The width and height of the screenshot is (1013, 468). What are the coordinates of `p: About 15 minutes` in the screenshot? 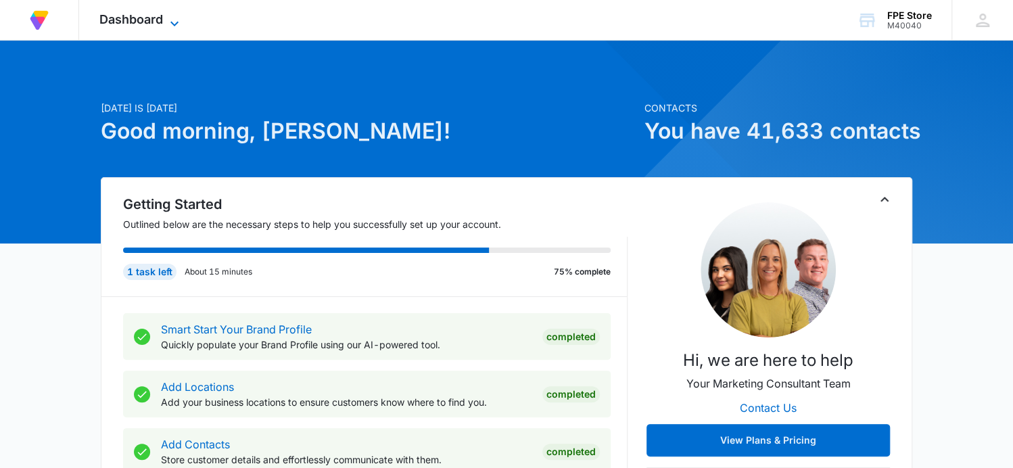 It's located at (218, 272).